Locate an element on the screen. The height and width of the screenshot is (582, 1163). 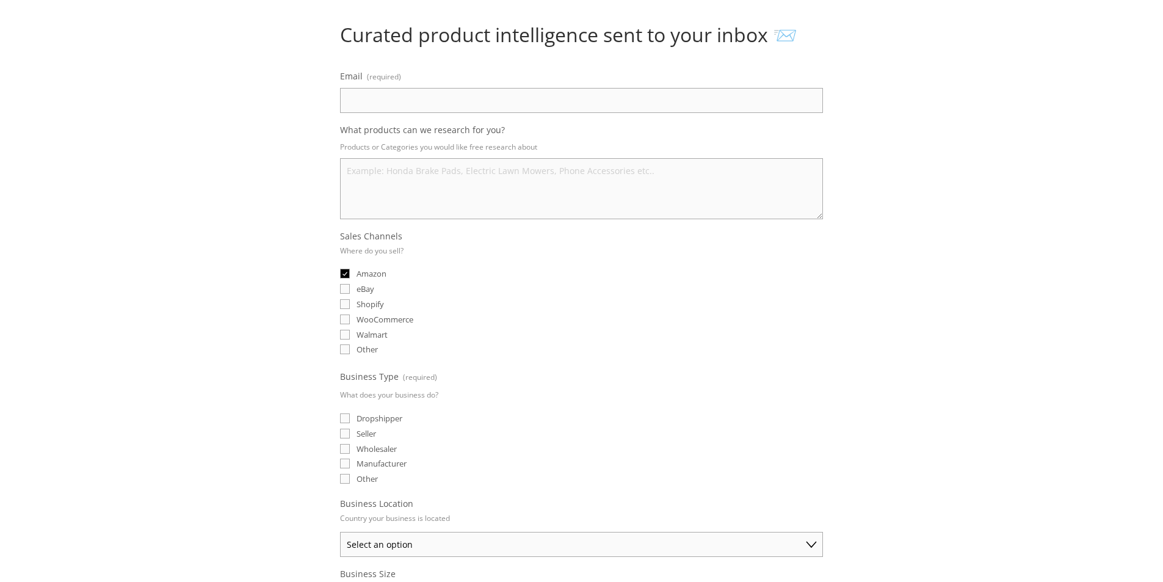
p: Country your business is located is located at coordinates (395, 518).